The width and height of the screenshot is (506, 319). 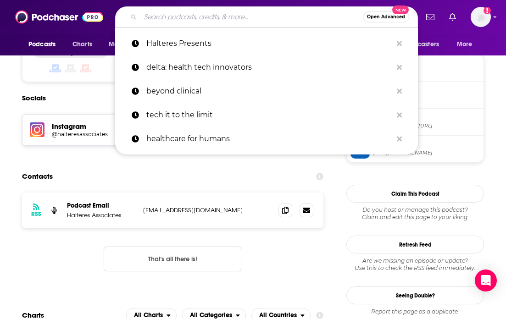 I want to click on p: Halteres Associates, so click(x=101, y=215).